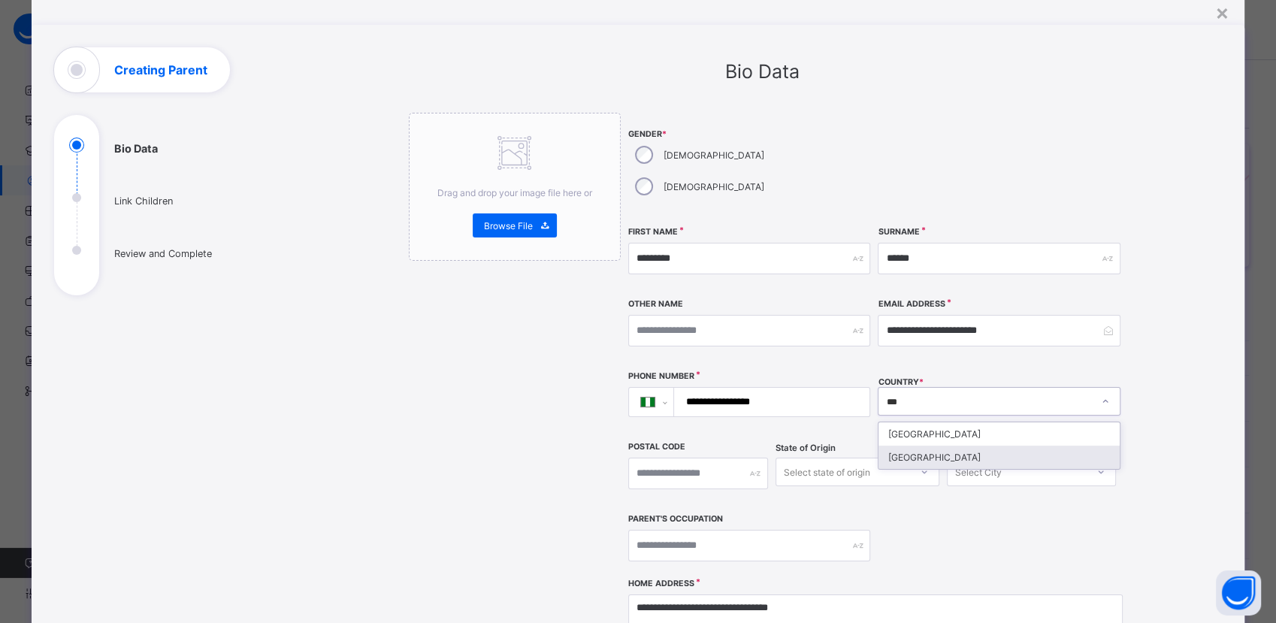 The height and width of the screenshot is (623, 1276). What do you see at coordinates (826, 472) in the screenshot?
I see `div: Select state of origin` at bounding box center [826, 472].